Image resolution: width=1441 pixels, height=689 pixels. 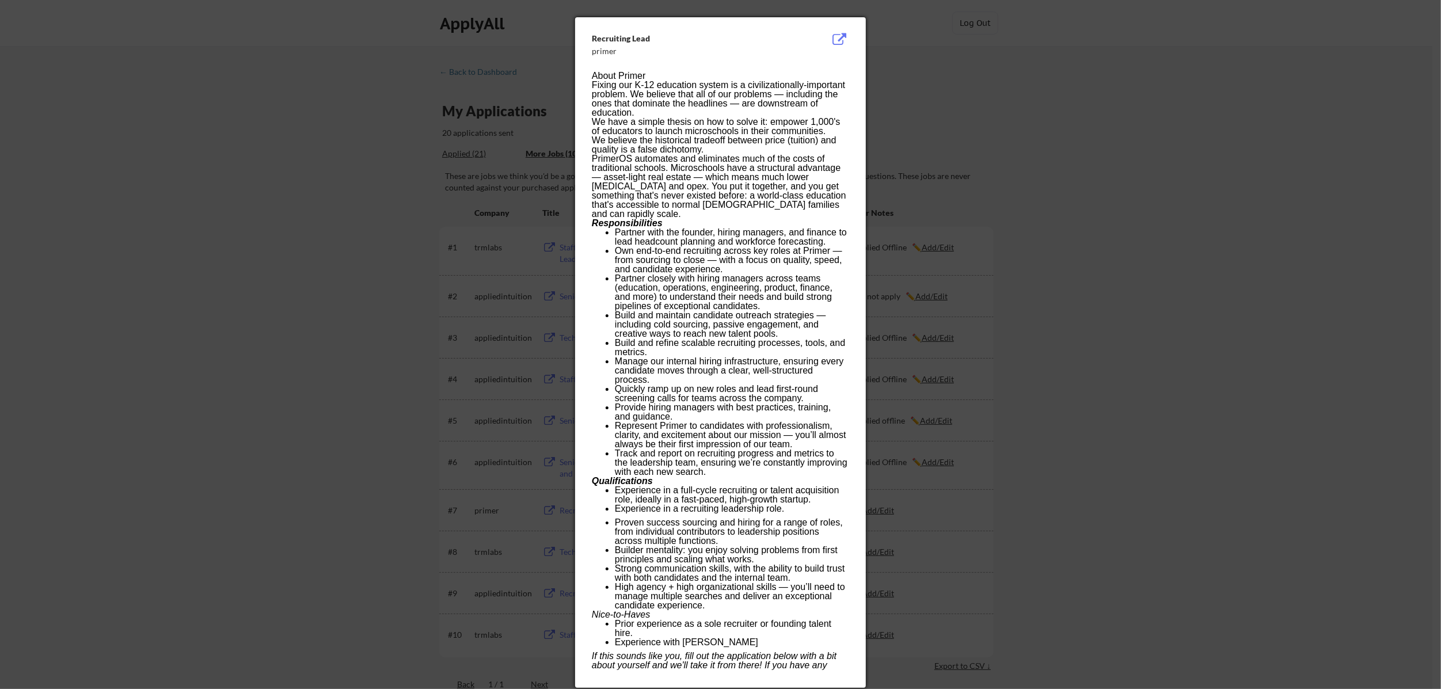 What do you see at coordinates (732, 596) in the screenshot?
I see `p: High agency + high organizational skills — you’ll need to manage multiple searches and deliver an...` at bounding box center [732, 596].